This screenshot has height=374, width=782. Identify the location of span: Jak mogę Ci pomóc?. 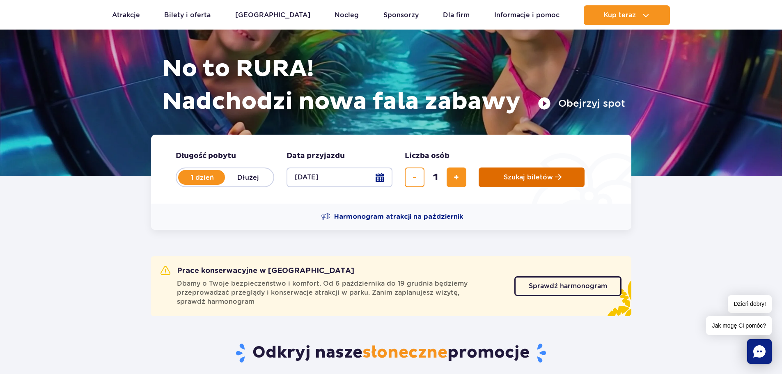
(739, 326).